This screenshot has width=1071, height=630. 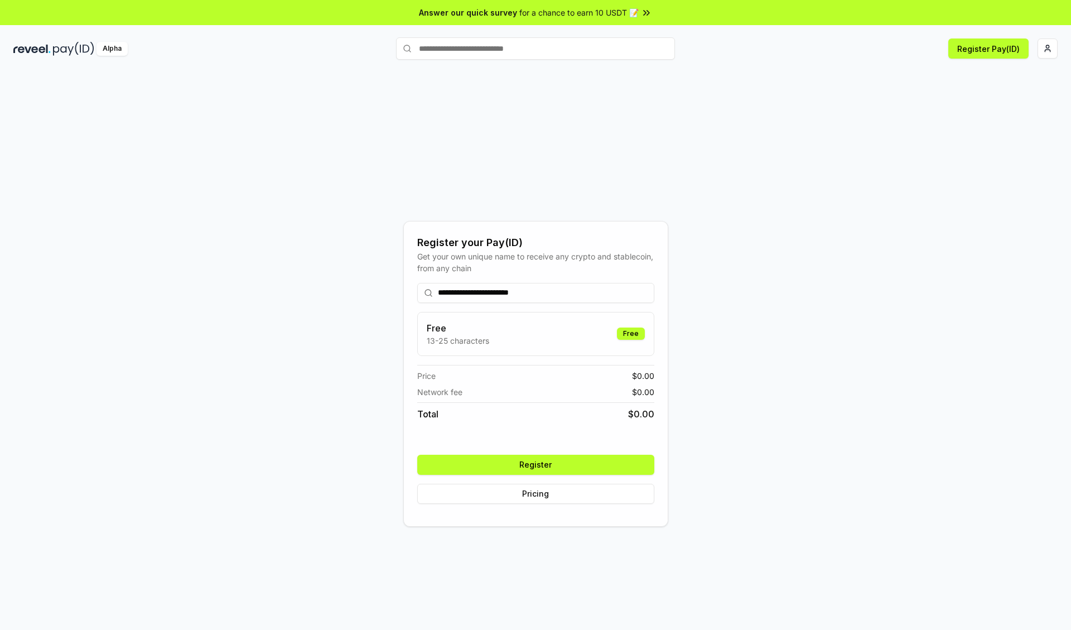 What do you see at coordinates (468, 12) in the screenshot?
I see `span: Answer our quick survey` at bounding box center [468, 12].